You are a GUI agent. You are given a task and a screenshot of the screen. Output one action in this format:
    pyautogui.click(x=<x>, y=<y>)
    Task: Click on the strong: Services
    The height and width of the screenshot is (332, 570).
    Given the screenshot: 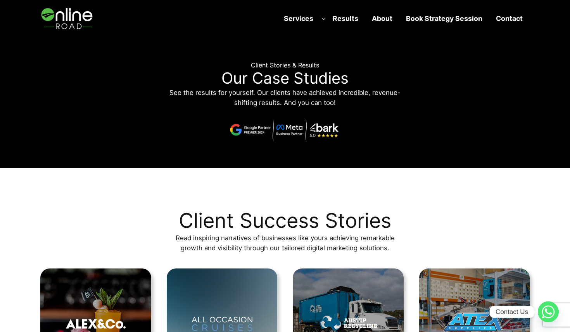 What is the action you would take?
    pyautogui.click(x=298, y=18)
    